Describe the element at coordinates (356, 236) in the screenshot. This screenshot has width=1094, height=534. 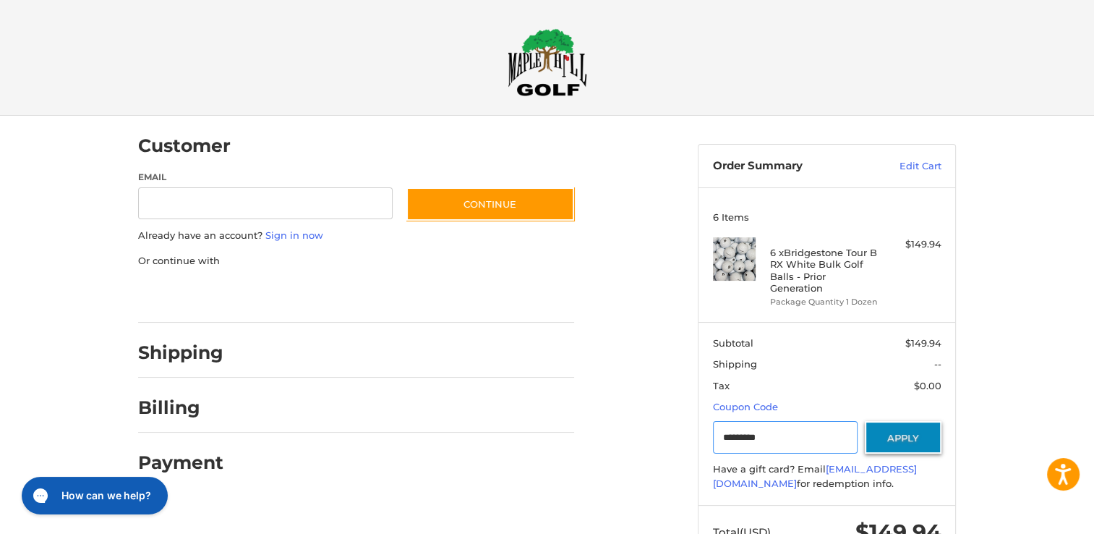
I see `p: Already have an account?` at that location.